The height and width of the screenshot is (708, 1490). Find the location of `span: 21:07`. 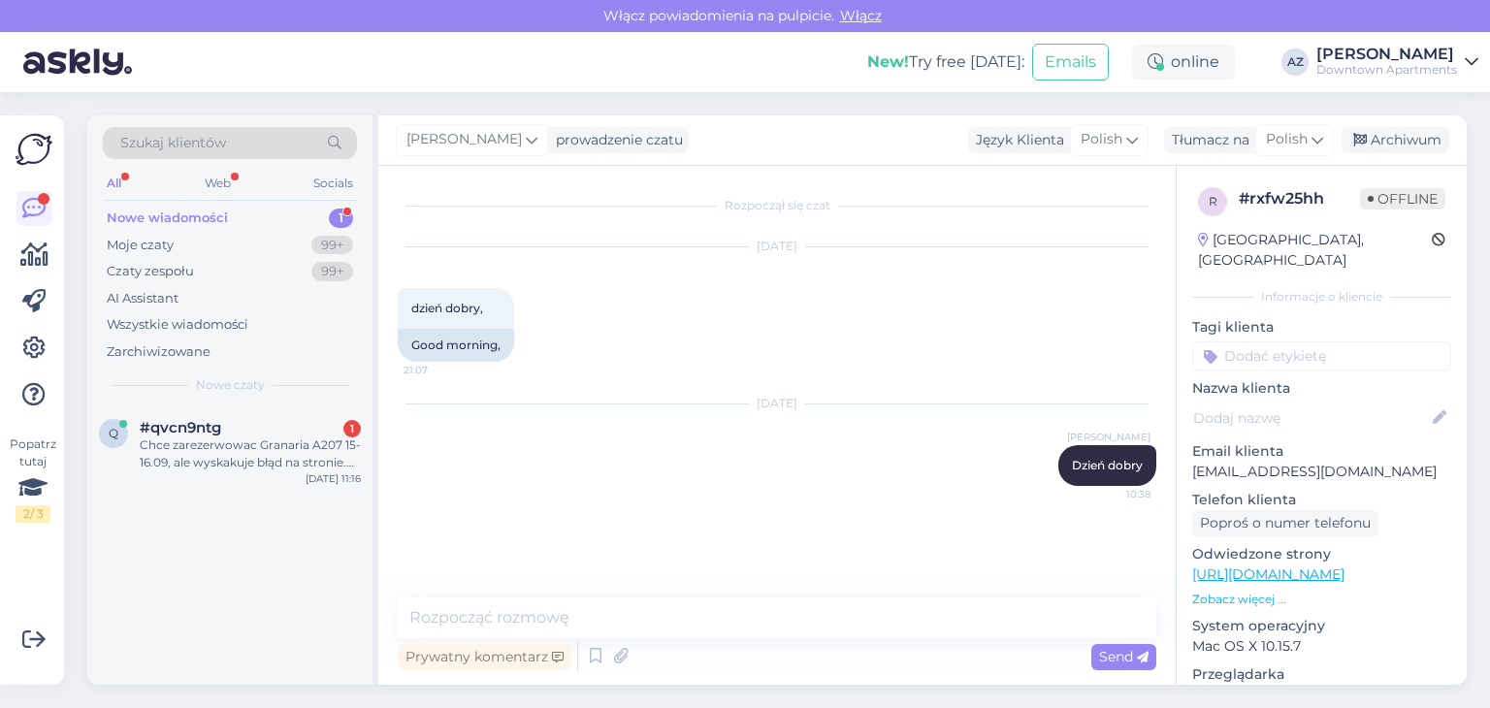

span: 21:07 is located at coordinates (439, 370).